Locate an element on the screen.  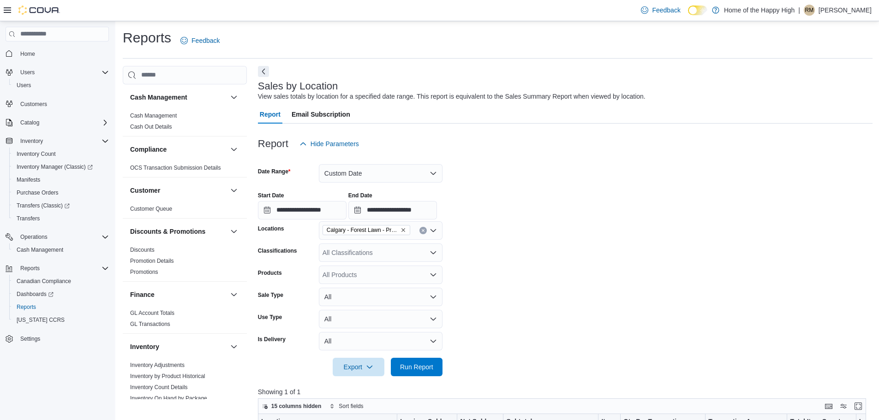
p: Showing 1 of 1 is located at coordinates (565, 392).